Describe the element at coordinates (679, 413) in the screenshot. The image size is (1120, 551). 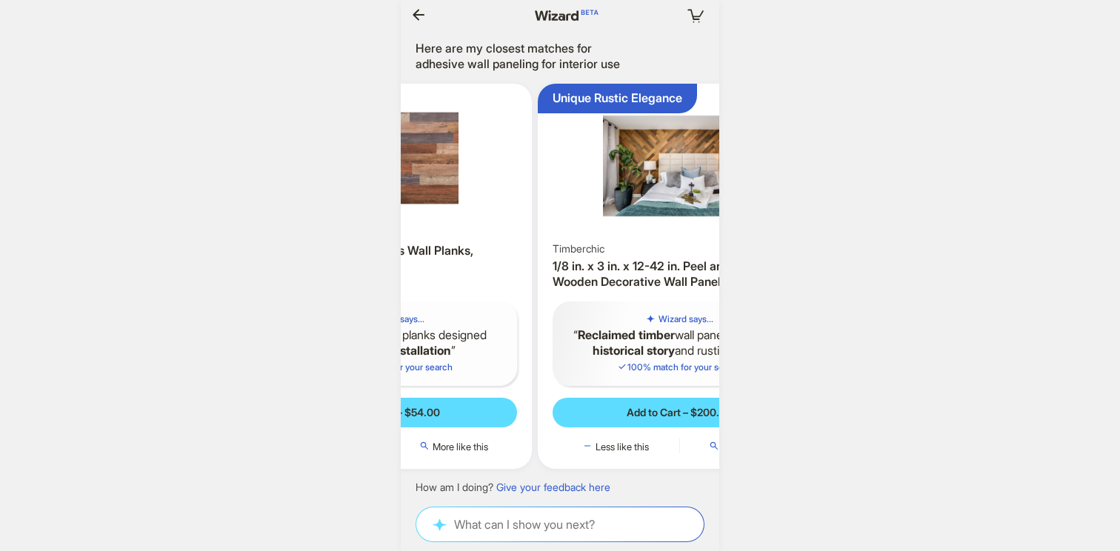
I see `span: Add to Cart – $200.00` at that location.